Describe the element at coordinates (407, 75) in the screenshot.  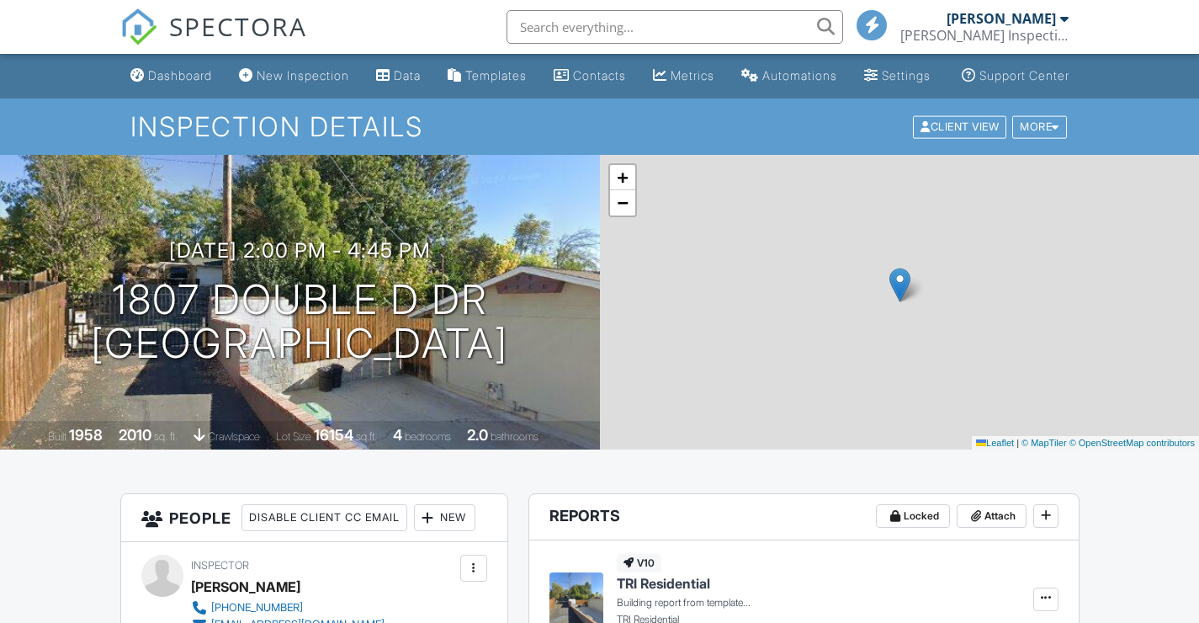
I see `div: Data` at that location.